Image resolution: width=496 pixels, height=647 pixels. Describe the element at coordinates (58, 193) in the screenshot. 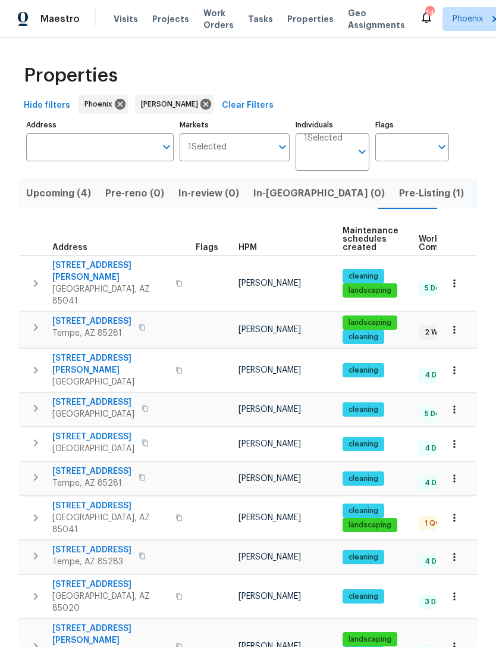

I see `span: Upcoming (4)` at that location.